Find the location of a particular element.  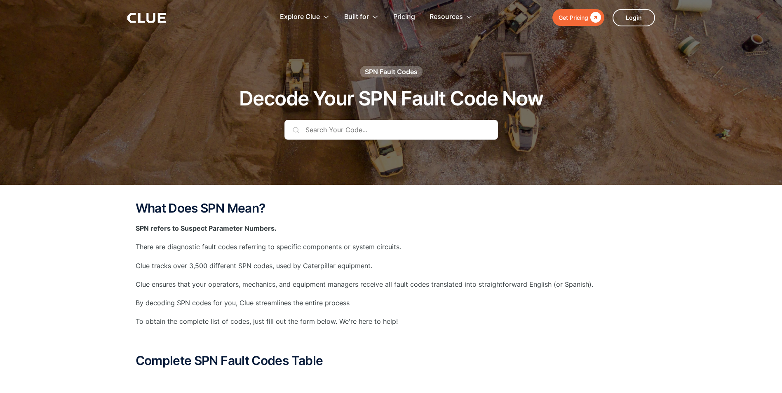

p: By decoding SPN codes for you, Clue streamlines the entire process is located at coordinates (391, 303).